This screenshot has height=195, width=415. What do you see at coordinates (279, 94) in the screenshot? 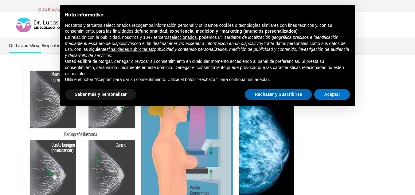
I see `button: Rechazar y Suscribirse` at bounding box center [279, 94].